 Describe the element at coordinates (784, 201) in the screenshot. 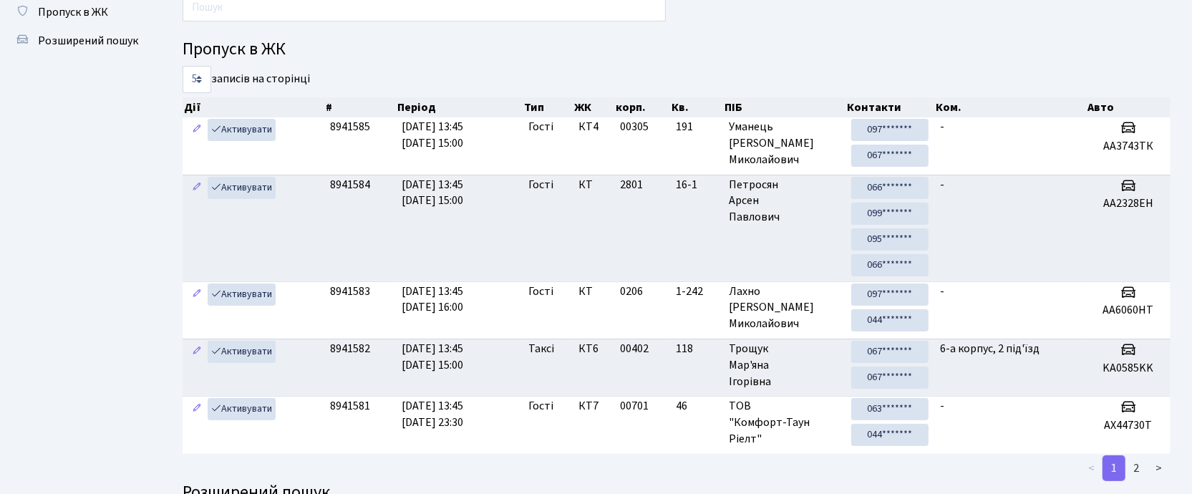

I see `span: Петросян Арсен Павлович` at that location.